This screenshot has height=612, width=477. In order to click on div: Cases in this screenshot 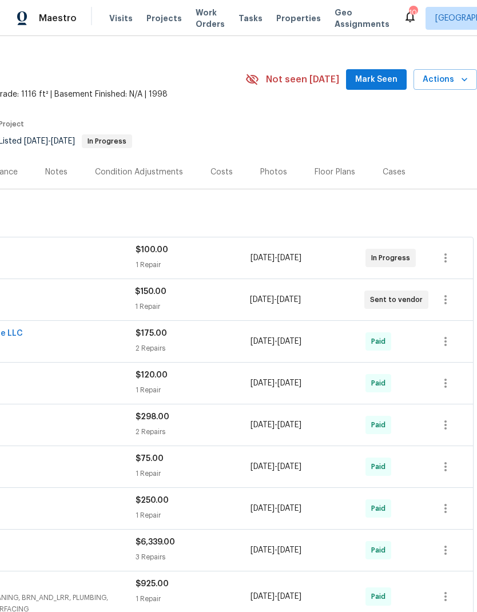, I will do `click(394, 172)`.